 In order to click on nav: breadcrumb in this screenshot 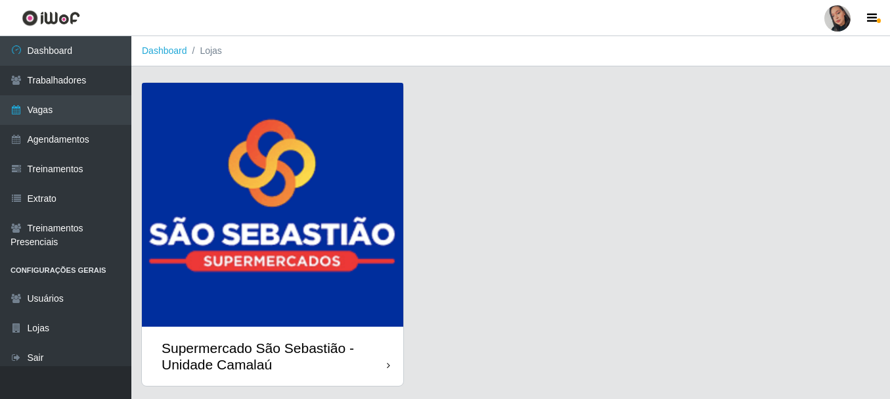, I will do `click(510, 51)`.